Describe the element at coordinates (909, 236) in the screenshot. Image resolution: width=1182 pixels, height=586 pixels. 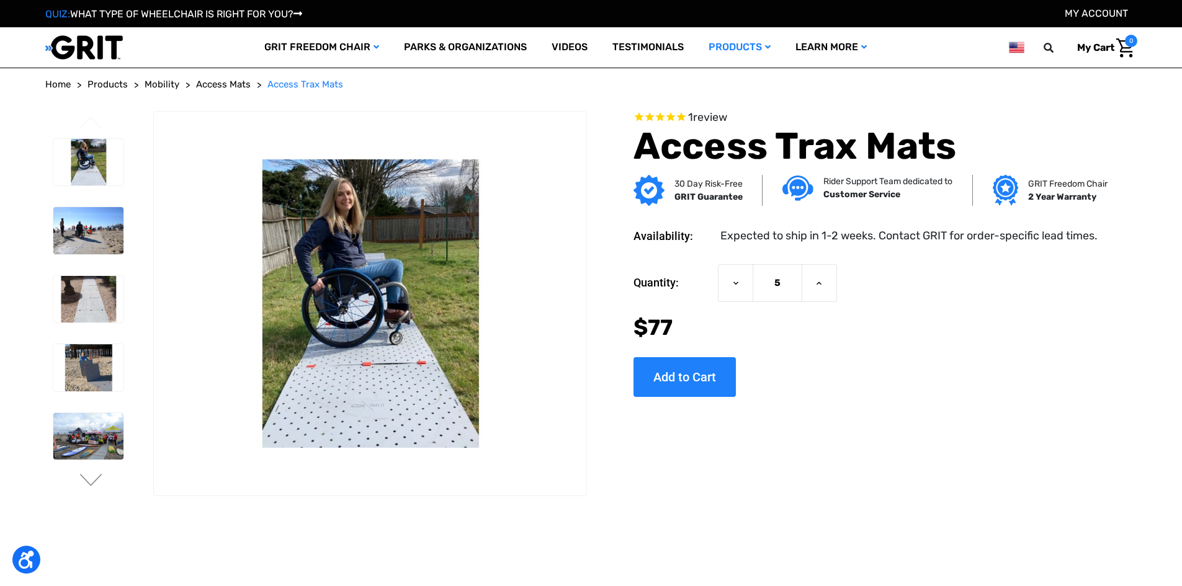
I see `dd: Expected to ship in 1-2 weeks. Contact GRIT for order-specific lead times.` at that location.